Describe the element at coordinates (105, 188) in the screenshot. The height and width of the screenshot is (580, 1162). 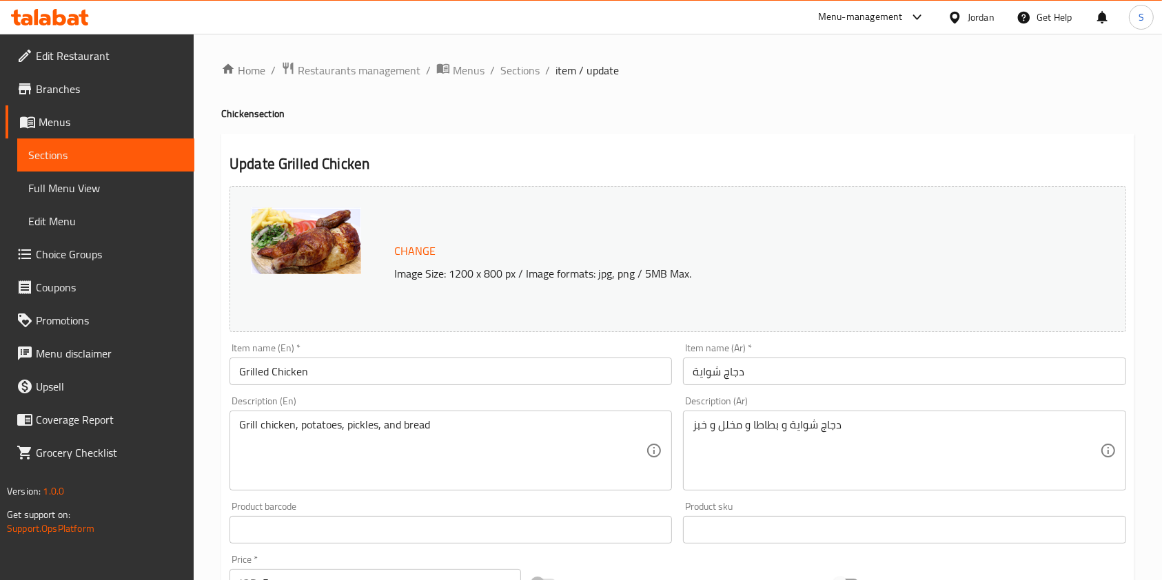
I see `a: Full Menu View` at that location.